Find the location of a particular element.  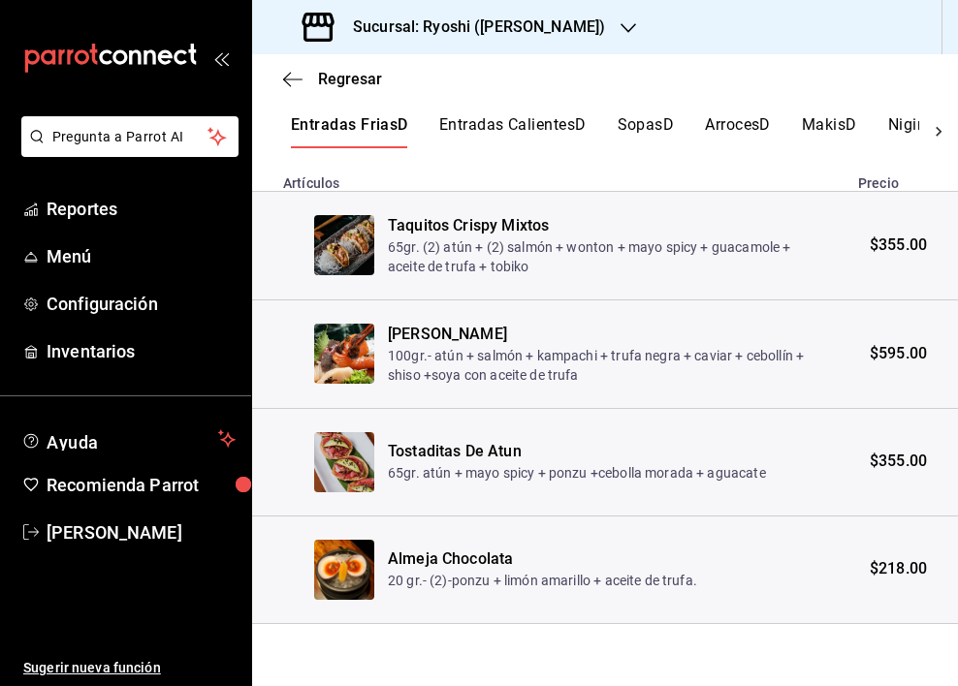

th: Artículos is located at coordinates (549, 177).